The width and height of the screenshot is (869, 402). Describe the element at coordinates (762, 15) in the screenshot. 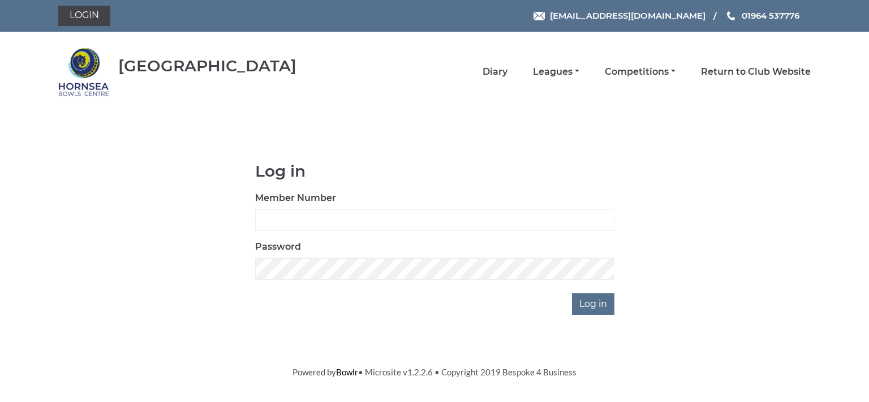

I see `a: Phone us 01964 537776` at that location.